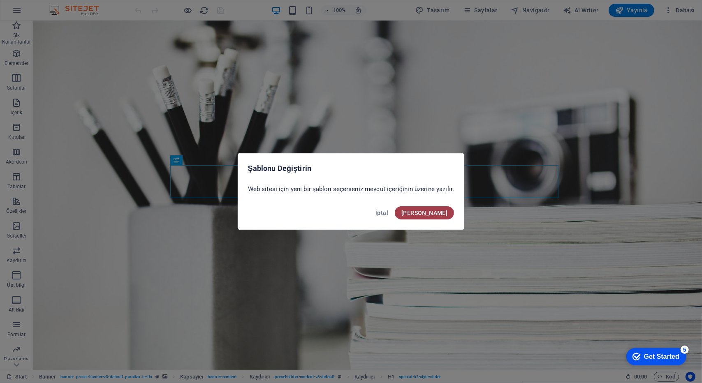  What do you see at coordinates (351, 189) in the screenshot?
I see `p: Web sitesi için yeni bir şablon seçerseniz mevcut içeriğinin üzerine yazılır.` at bounding box center [351, 189].